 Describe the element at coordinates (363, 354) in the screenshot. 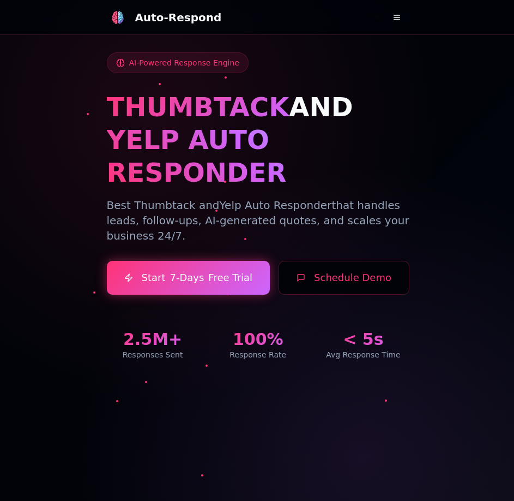

I see `div: Avg Response Time` at that location.